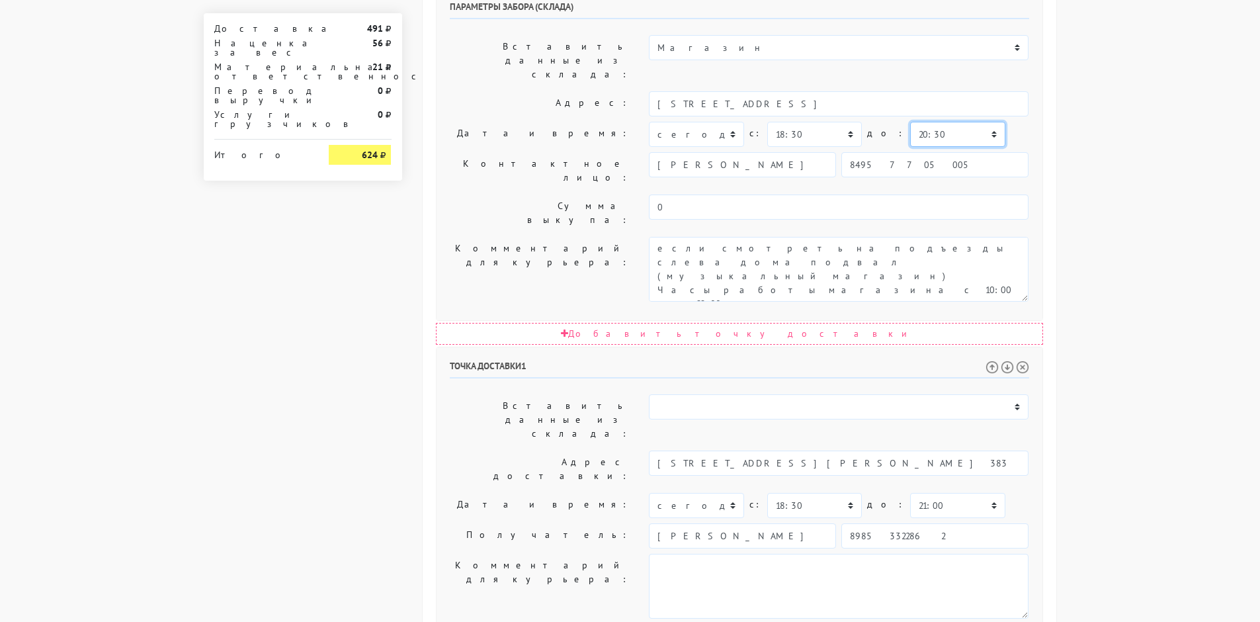 This screenshot has height=622, width=1260. What do you see at coordinates (378, 43) in the screenshot?
I see `strong: 56` at bounding box center [378, 43].